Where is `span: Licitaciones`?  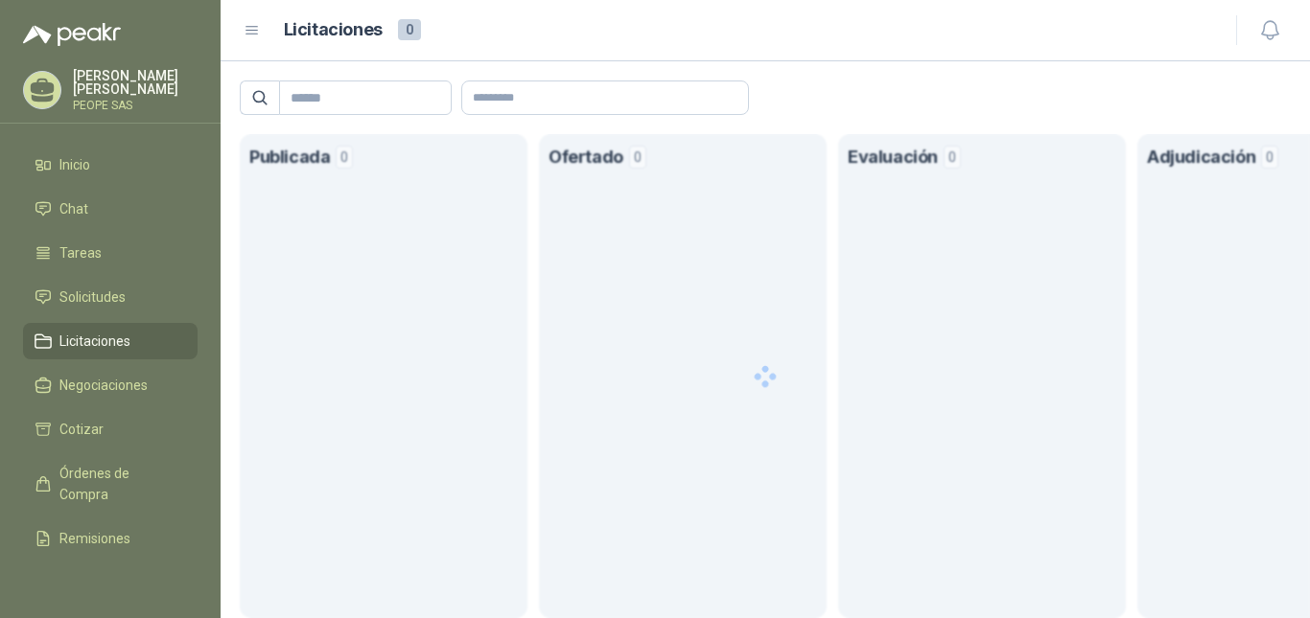 span: Licitaciones is located at coordinates (95, 341).